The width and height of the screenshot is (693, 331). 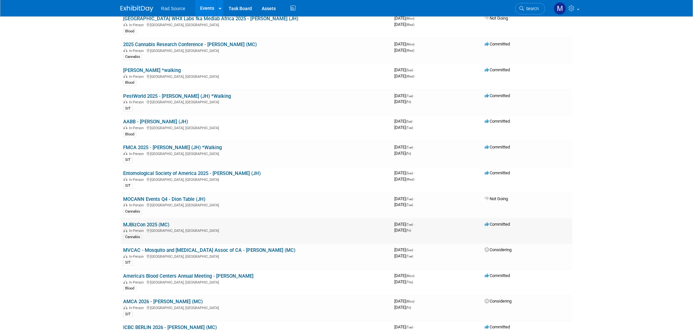 I want to click on a: MOCANN Events Q4 - Dion Table (JH), so click(x=164, y=199).